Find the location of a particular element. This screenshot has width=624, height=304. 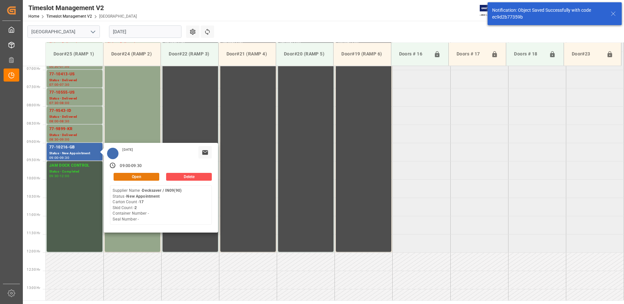

div: Door#19 (RAMP 6) is located at coordinates (362, 54).